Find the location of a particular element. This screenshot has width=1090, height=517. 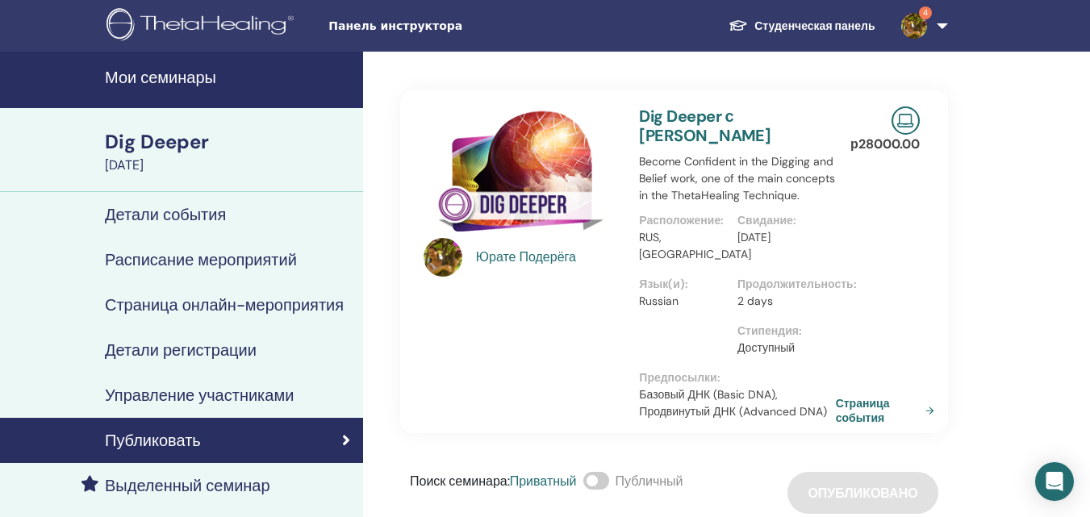

span: Приватный is located at coordinates (543, 481).